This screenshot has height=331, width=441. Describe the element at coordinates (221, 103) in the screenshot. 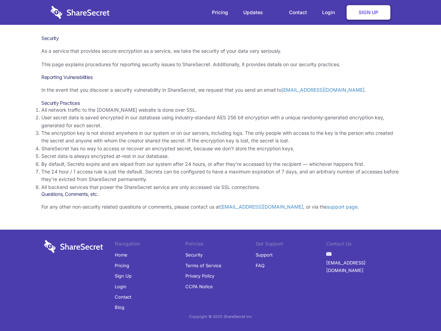

I see `h3: Security Practices` at that location.